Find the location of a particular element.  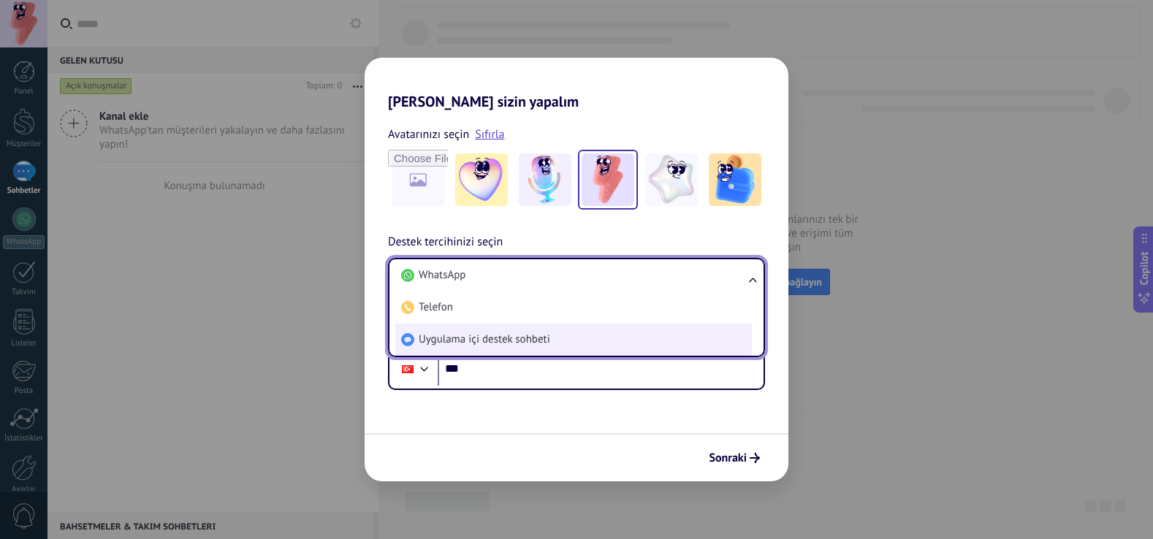

img: -2.jpeg is located at coordinates (545, 180).